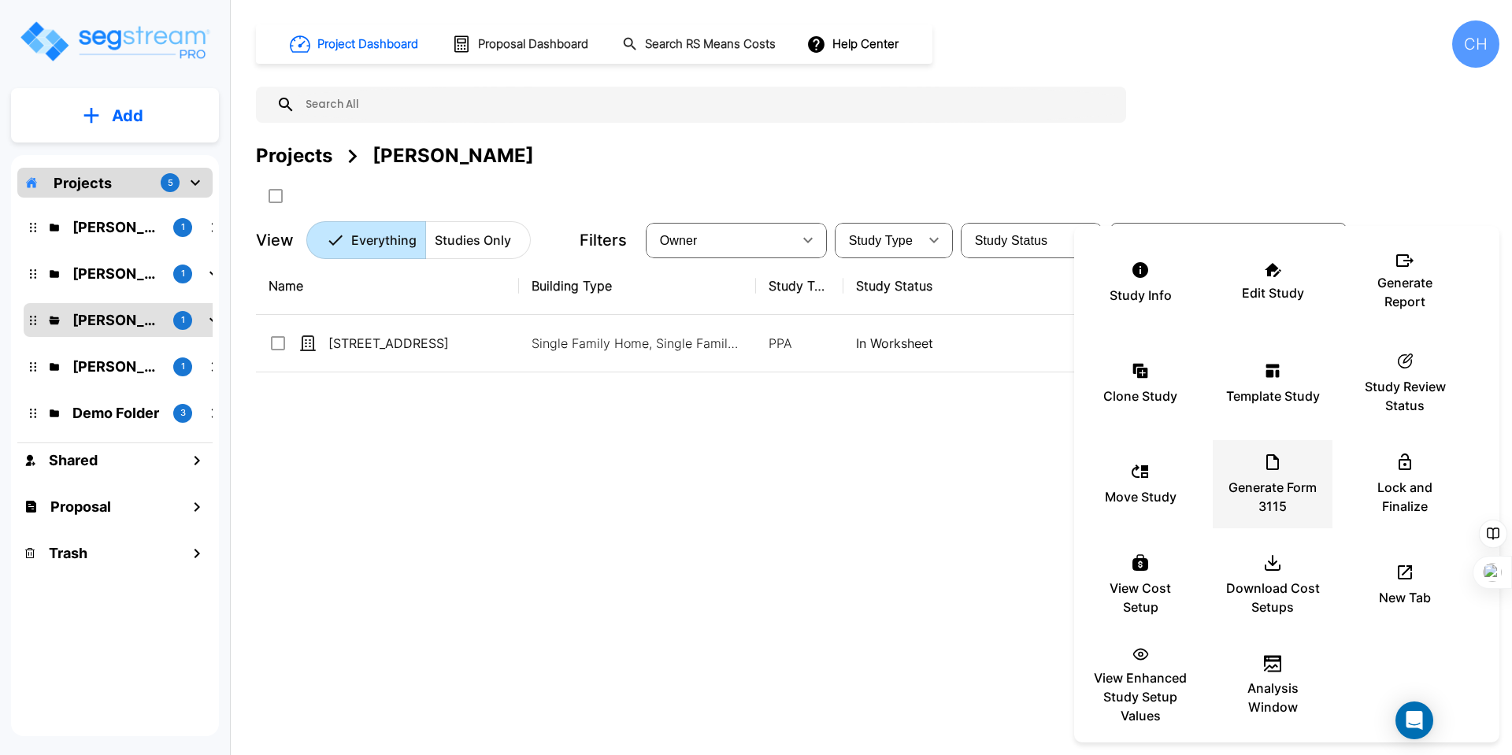  What do you see at coordinates (1405, 598) in the screenshot?
I see `p: New Tab` at bounding box center [1405, 598].